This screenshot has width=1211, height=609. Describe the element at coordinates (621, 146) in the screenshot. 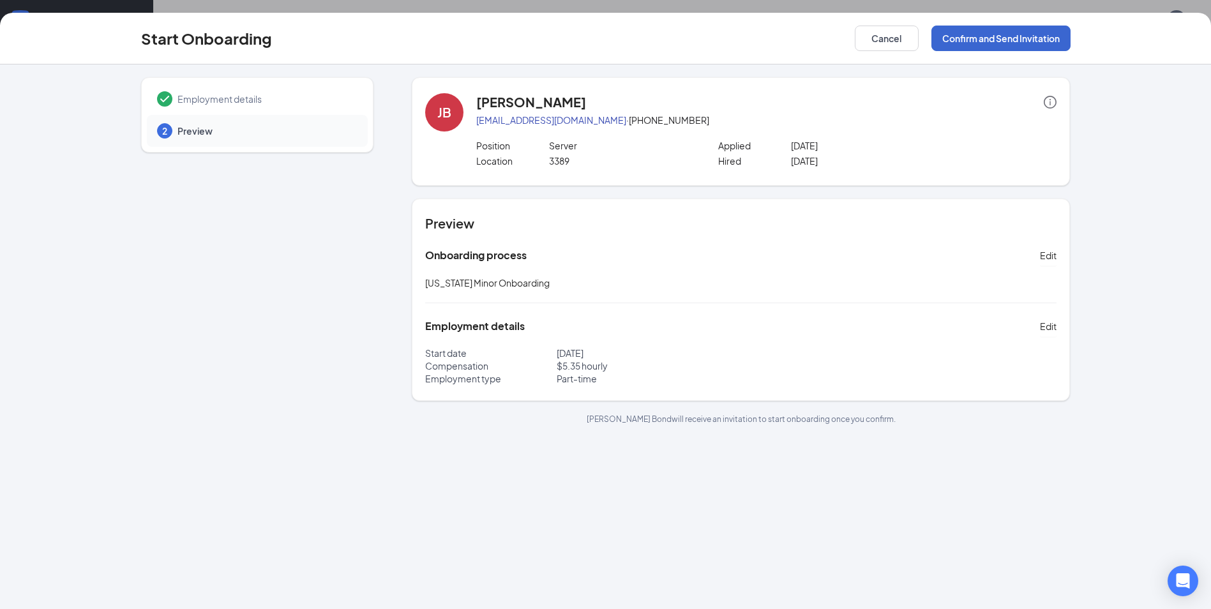

I see `p: Server` at that location.